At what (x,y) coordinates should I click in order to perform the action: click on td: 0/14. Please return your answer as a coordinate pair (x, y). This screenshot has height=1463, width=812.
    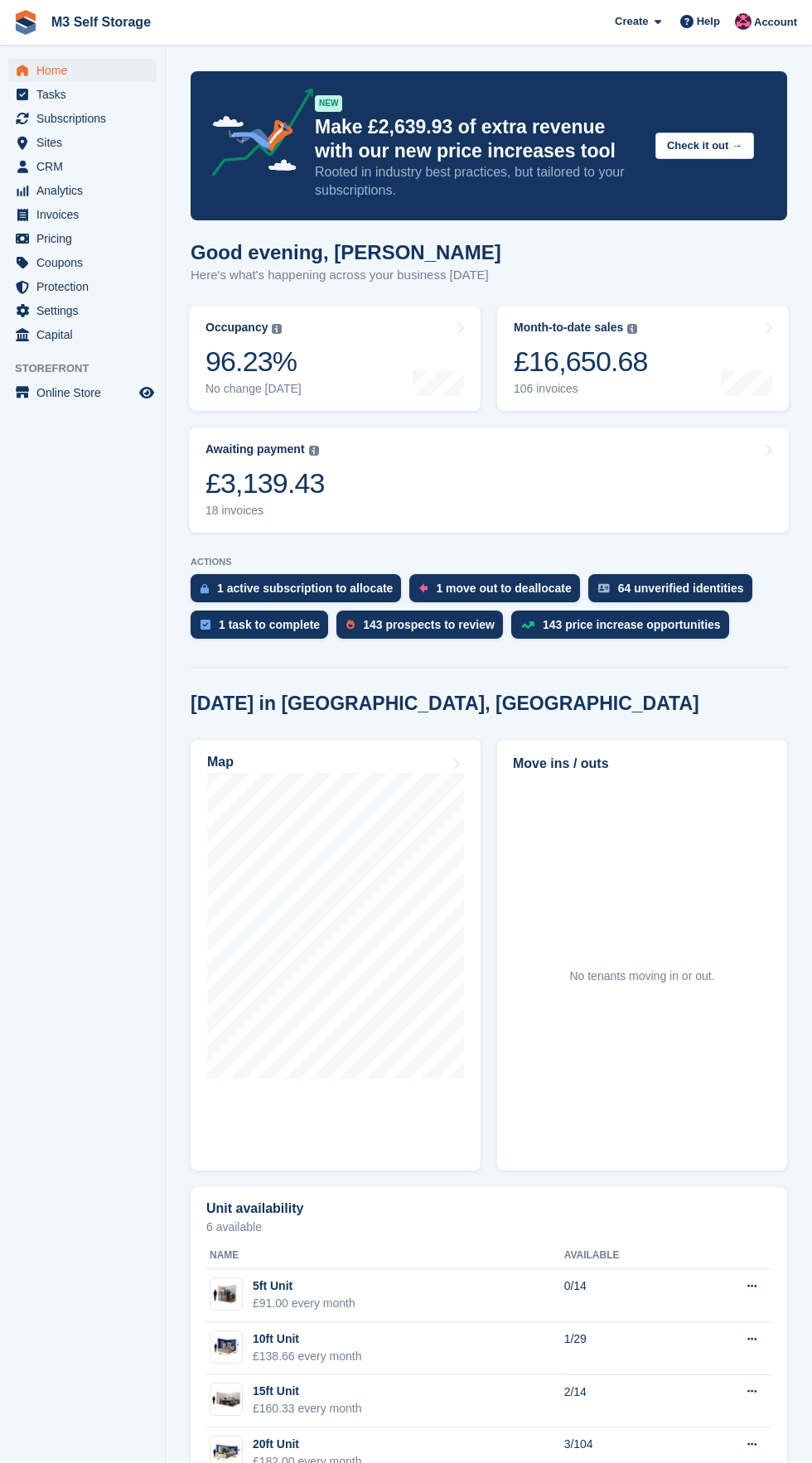
    Looking at the image, I should click on (628, 1296).